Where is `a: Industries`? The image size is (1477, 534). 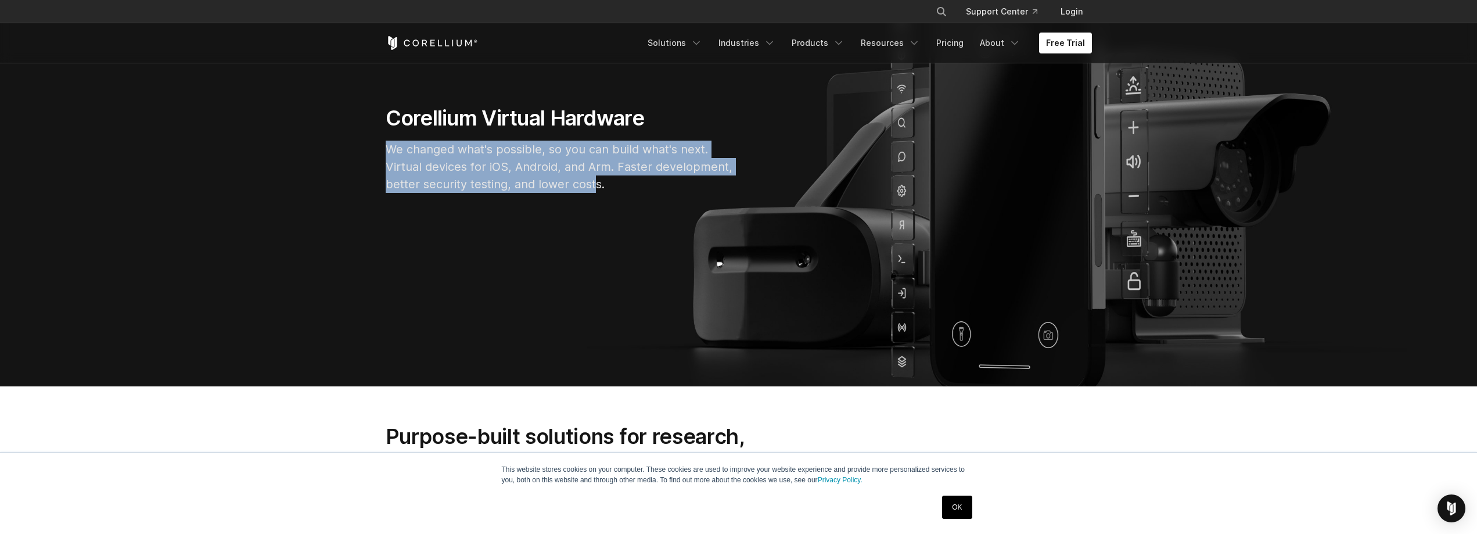 a: Industries is located at coordinates (747, 43).